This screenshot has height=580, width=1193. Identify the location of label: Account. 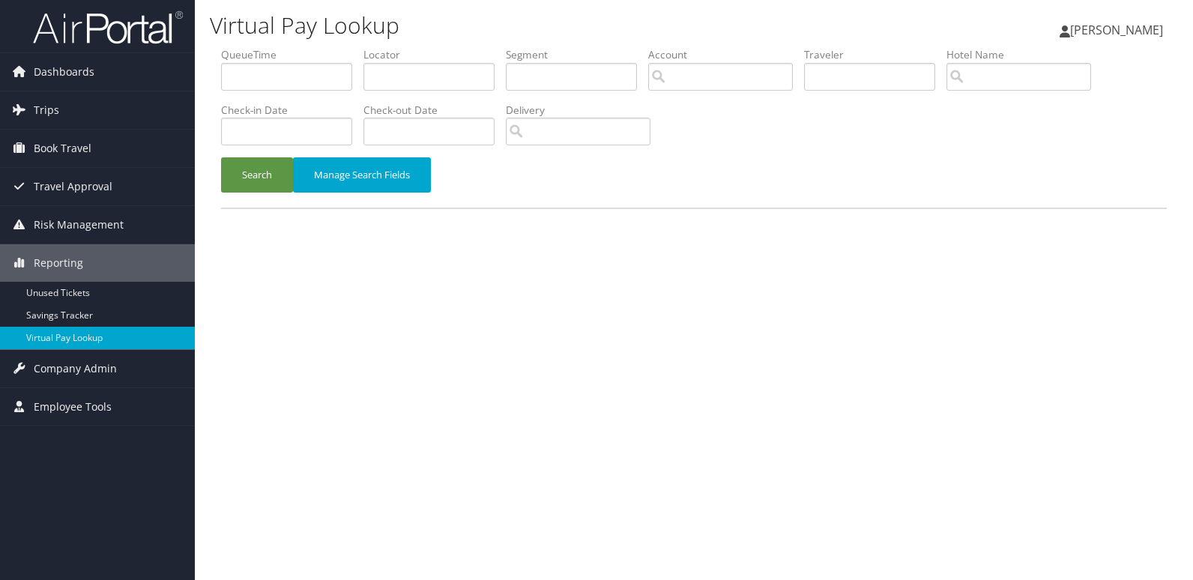
(726, 55).